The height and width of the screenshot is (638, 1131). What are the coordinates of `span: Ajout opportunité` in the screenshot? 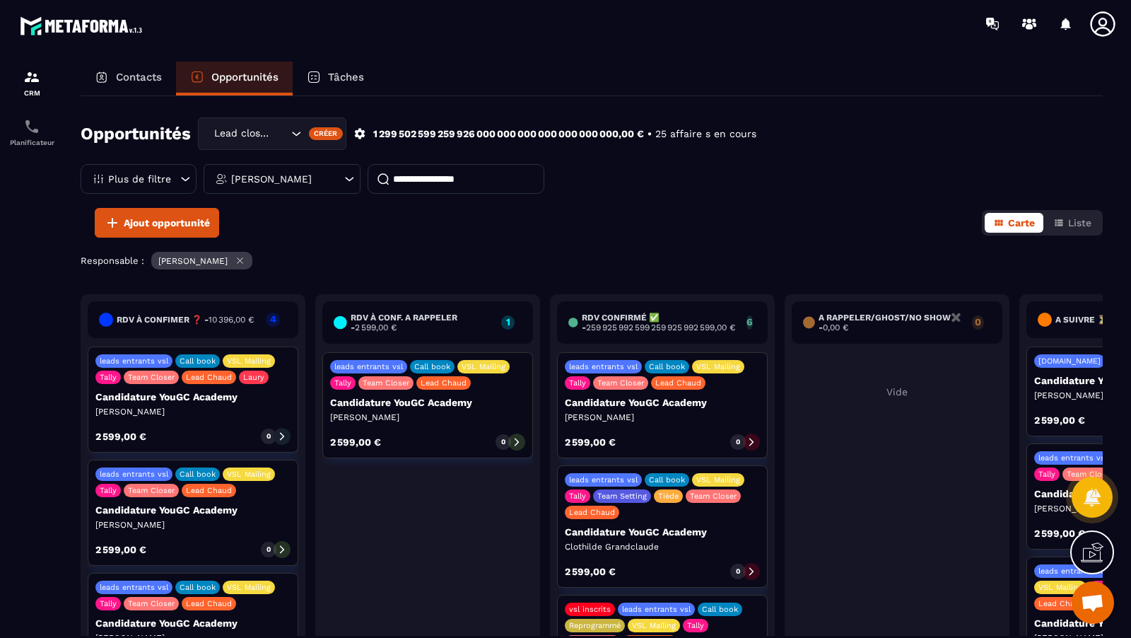 It's located at (167, 223).